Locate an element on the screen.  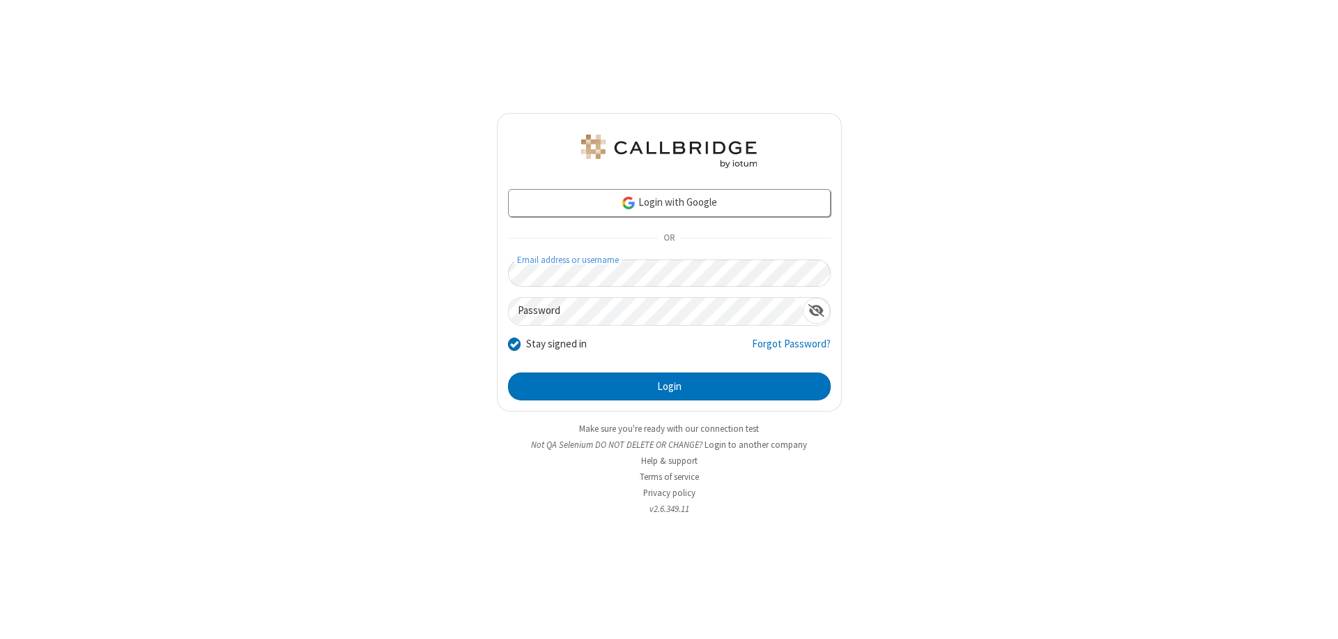
li: v2.6.349.11 is located at coordinates (669, 508).